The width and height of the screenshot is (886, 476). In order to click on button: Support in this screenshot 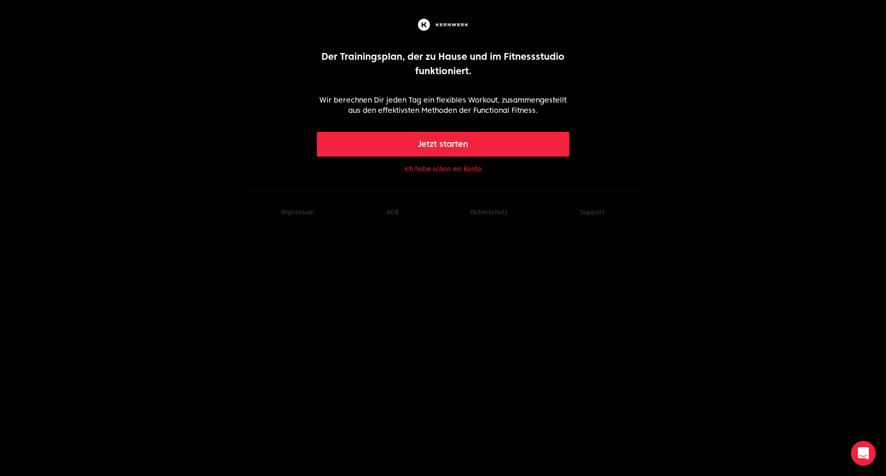, I will do `click(592, 212)`.